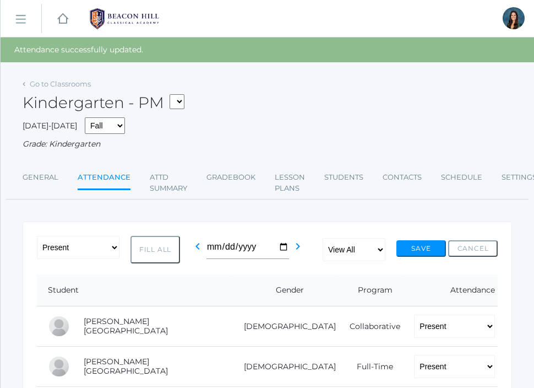 The image size is (534, 388). What do you see at coordinates (135, 290) in the screenshot?
I see `th: Student` at bounding box center [135, 290].